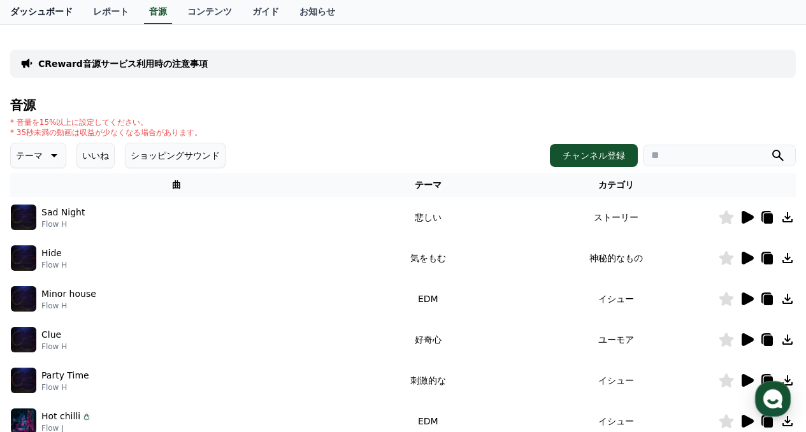 The width and height of the screenshot is (806, 432). Describe the element at coordinates (43, 351) in the screenshot. I see `span: Home` at that location.